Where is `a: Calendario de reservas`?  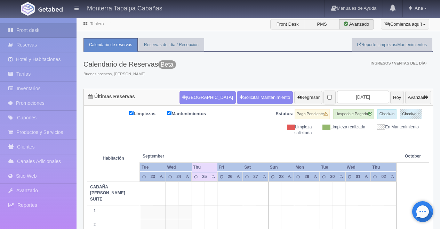
a: Calendario de reservas is located at coordinates (111, 45).